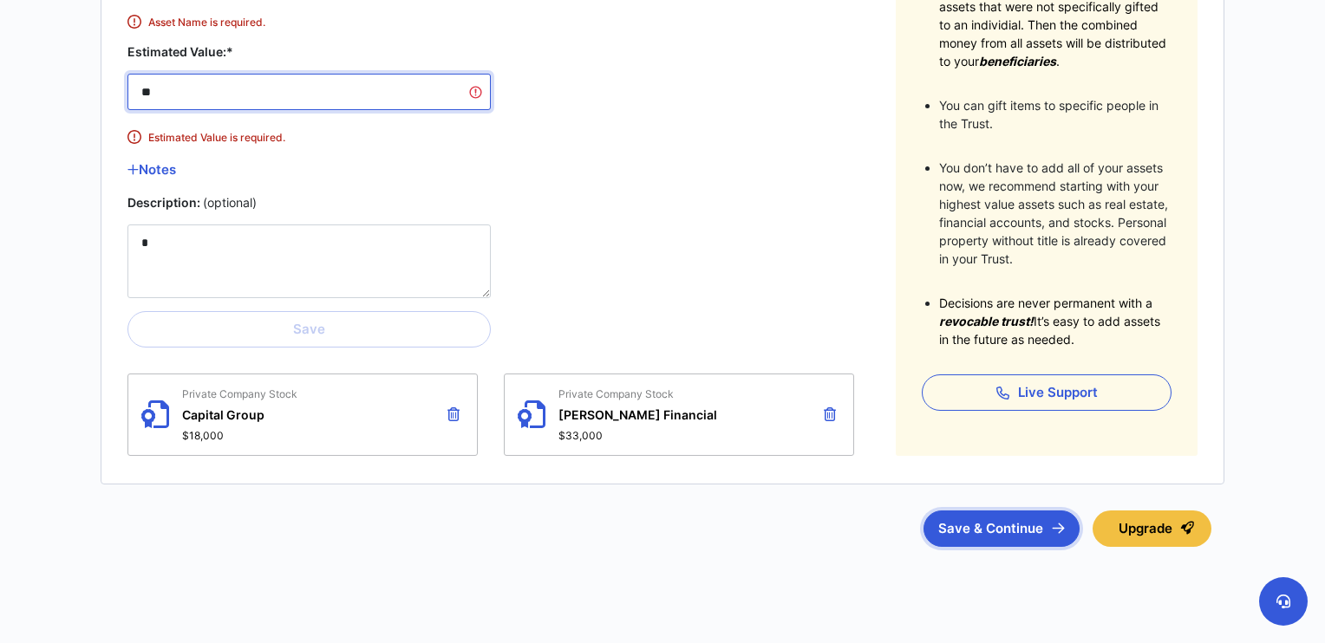  Describe the element at coordinates (1017, 61) in the screenshot. I see `span: beneficiaries` at that location.